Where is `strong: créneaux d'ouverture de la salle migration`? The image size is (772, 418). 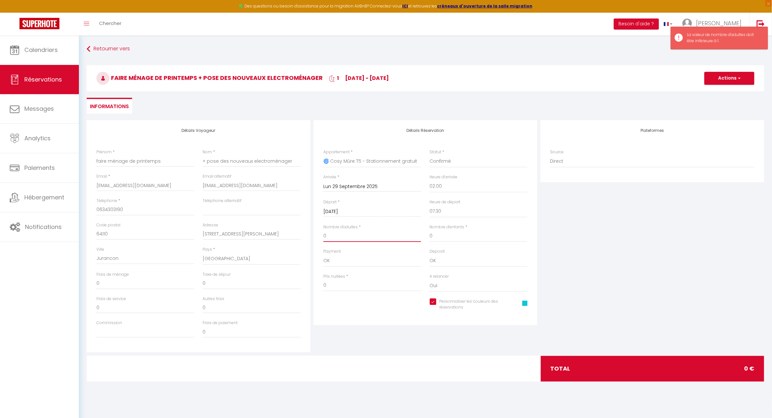 strong: créneaux d'ouverture de la salle migration is located at coordinates (485, 6).